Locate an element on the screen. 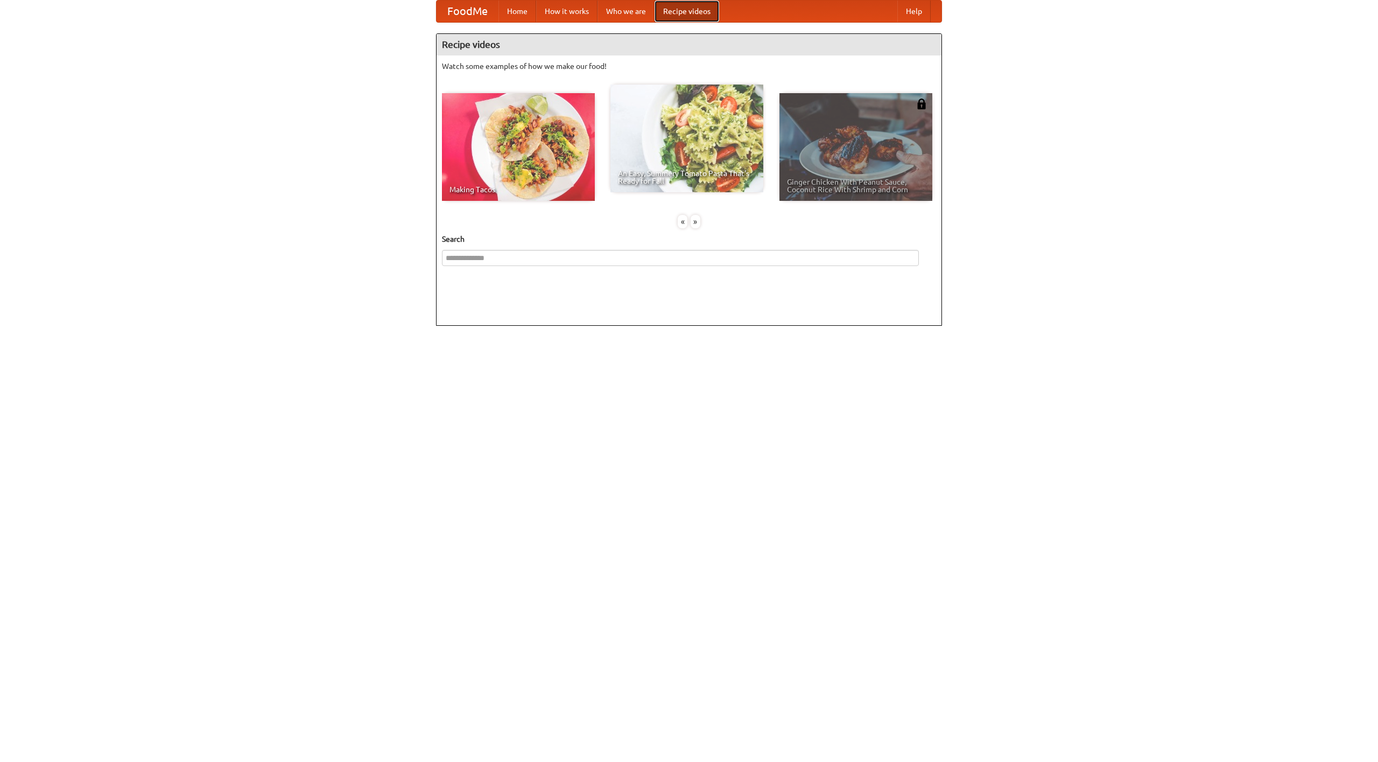 This screenshot has width=1378, height=762. a: How it works is located at coordinates (567, 11).